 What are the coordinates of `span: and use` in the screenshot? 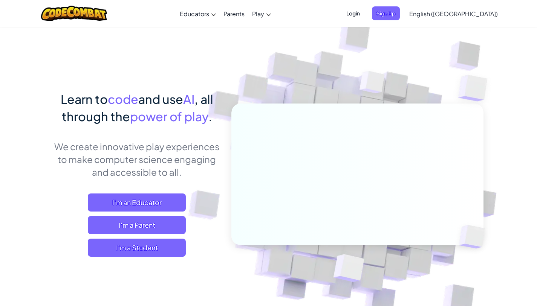 It's located at (160, 99).